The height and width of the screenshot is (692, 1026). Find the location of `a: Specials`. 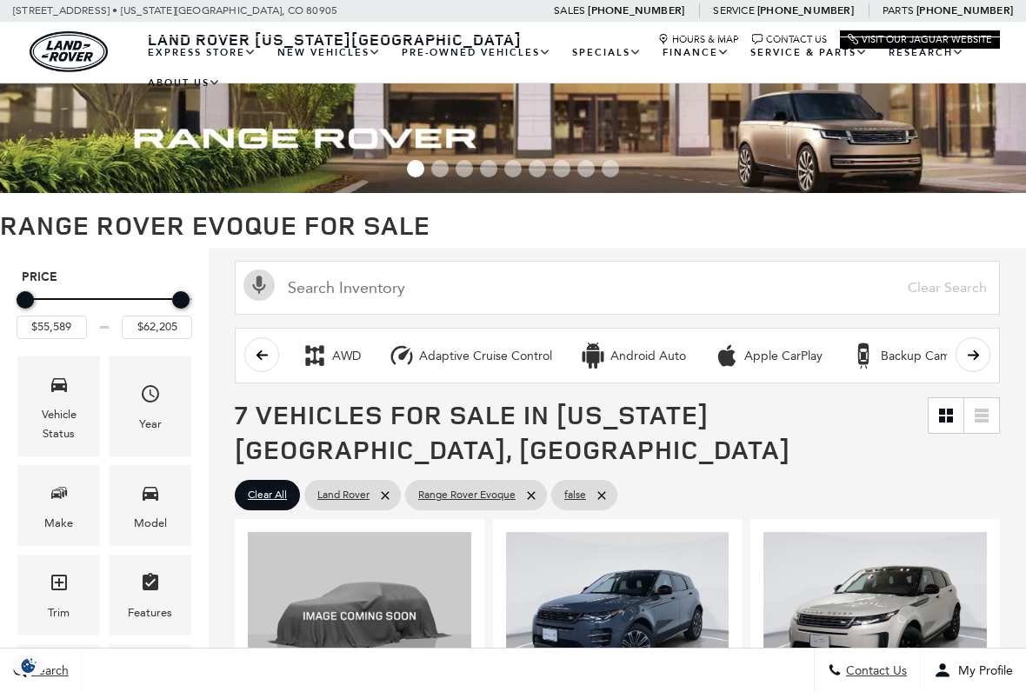

a: Specials is located at coordinates (607, 52).